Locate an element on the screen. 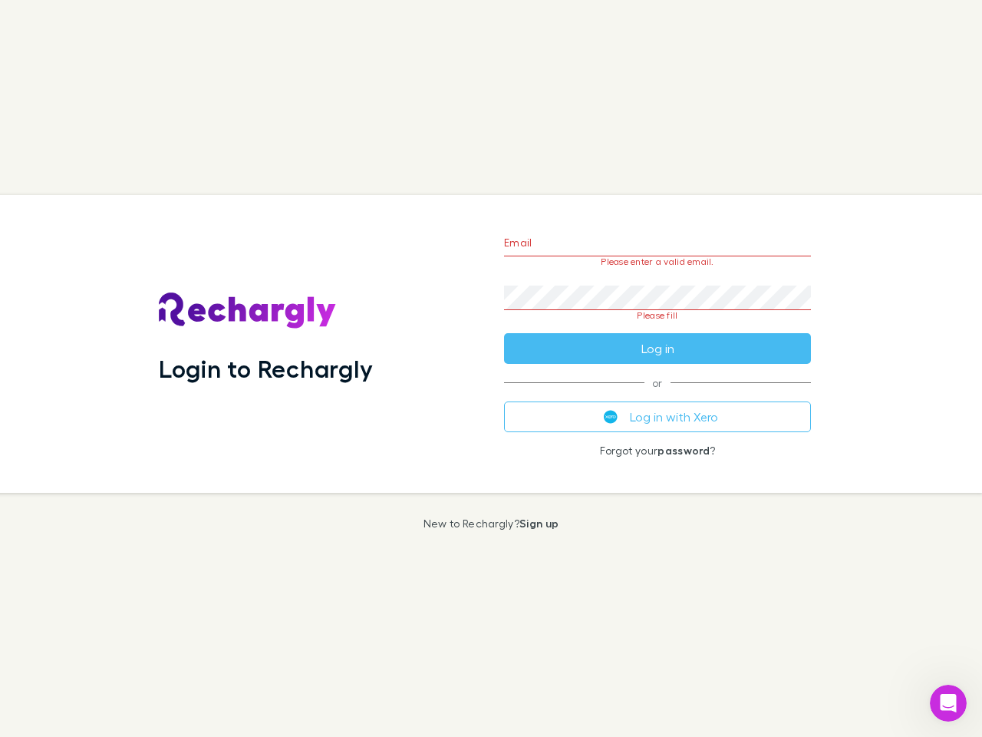 Image resolution: width=982 pixels, height=737 pixels. button: Log in with Xero is located at coordinates (658, 417).